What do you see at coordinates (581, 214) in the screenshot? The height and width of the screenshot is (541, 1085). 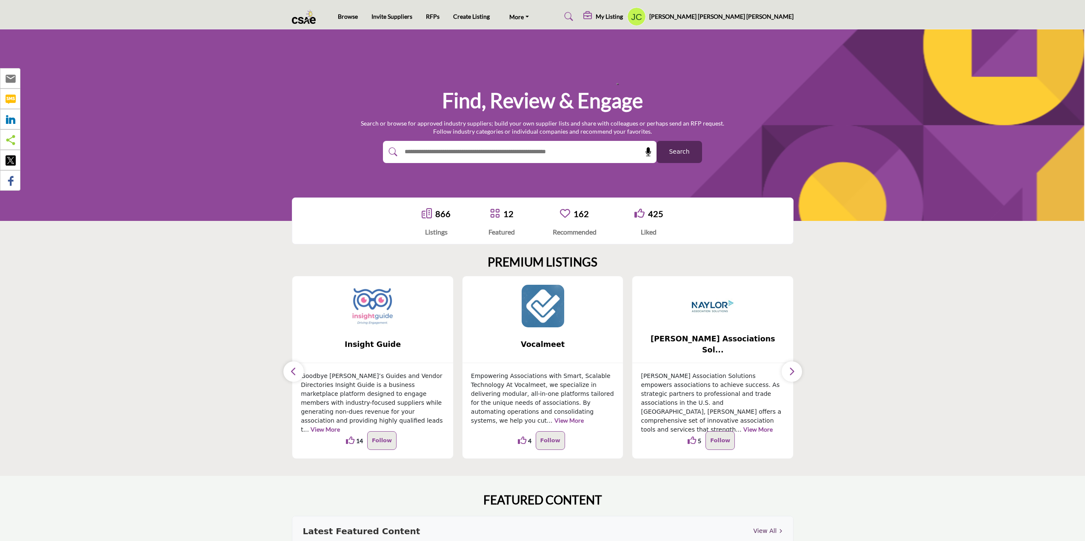 I see `a: 162` at bounding box center [581, 214].